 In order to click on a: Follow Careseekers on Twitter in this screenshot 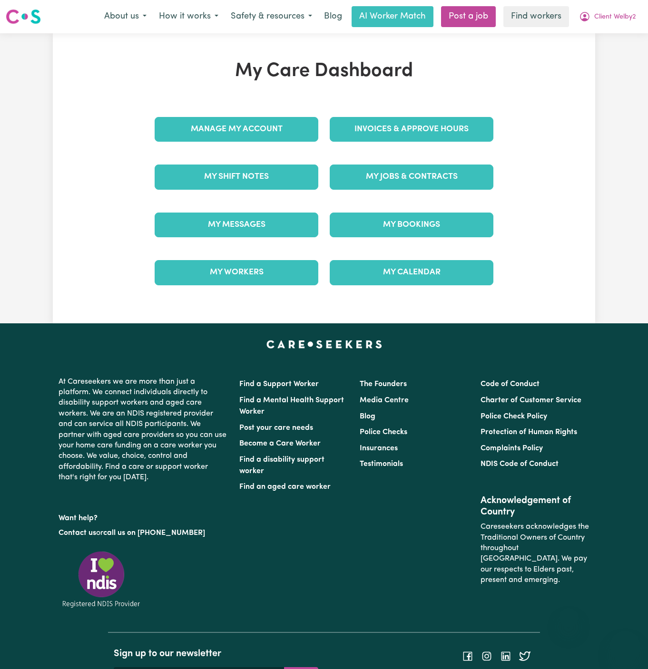, I will do `click(525, 656)`.